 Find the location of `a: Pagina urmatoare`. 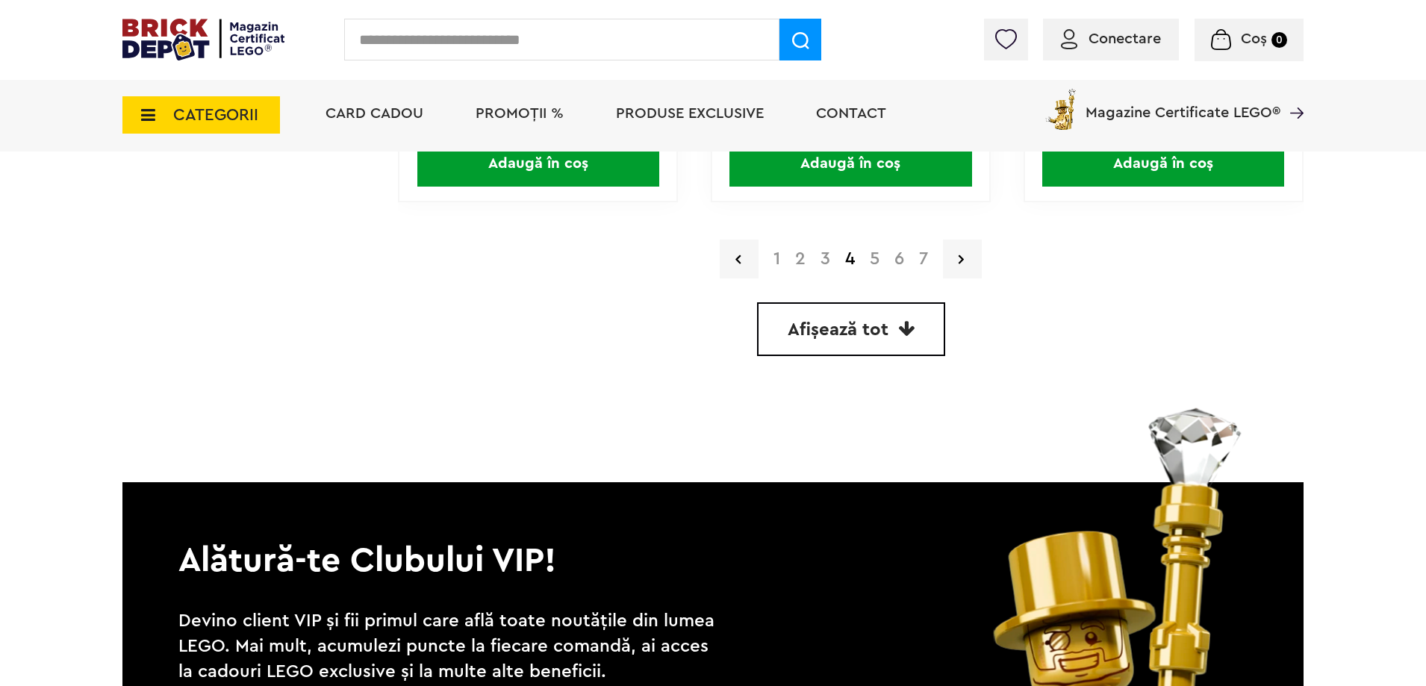

a: Pagina urmatoare is located at coordinates (963, 259).